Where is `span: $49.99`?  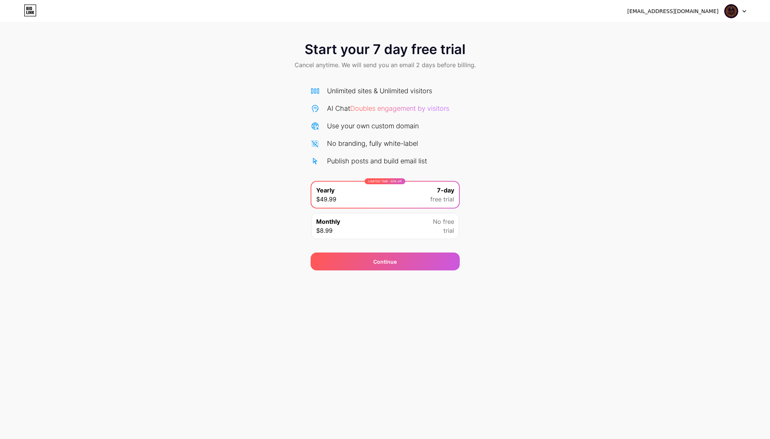
span: $49.99 is located at coordinates (326, 199).